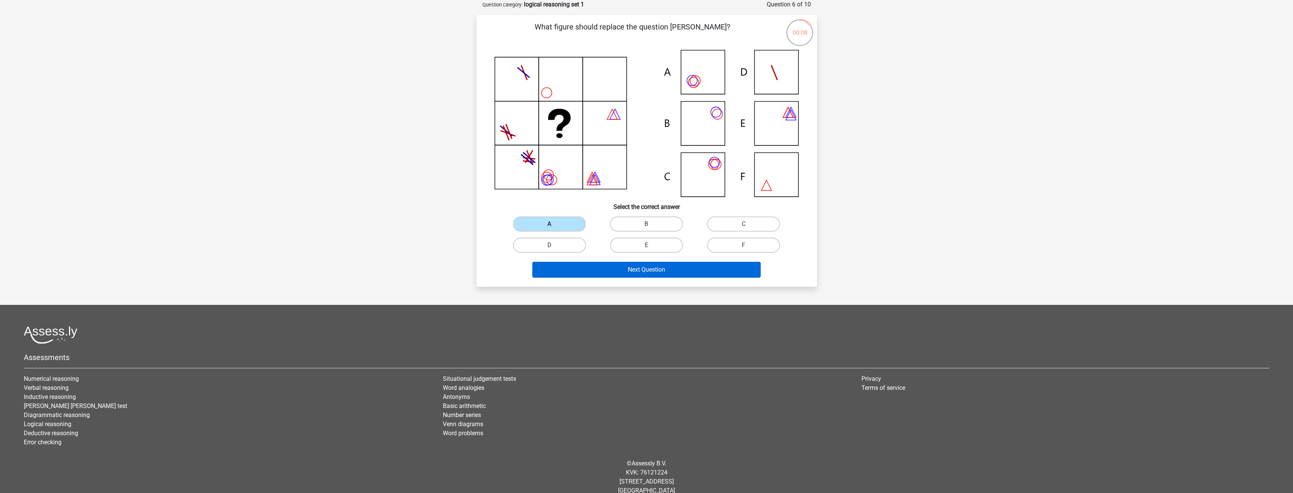  I want to click on a: Terms of service, so click(884, 387).